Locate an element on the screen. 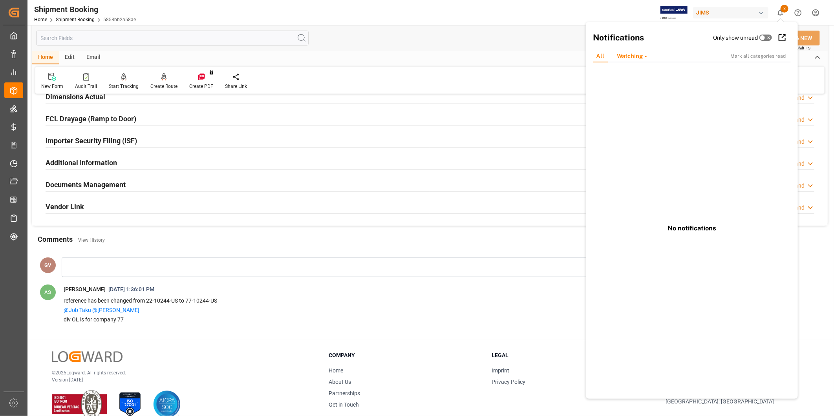 This screenshot has width=834, height=416. h3: No notifications is located at coordinates (692, 228).